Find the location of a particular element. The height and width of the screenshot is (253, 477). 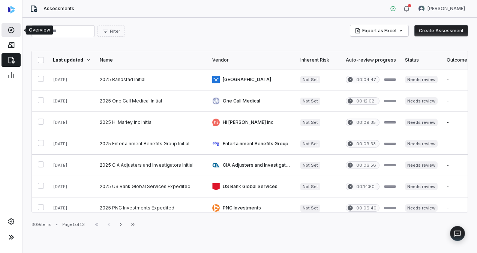

img: svg%3e is located at coordinates (12, 10).